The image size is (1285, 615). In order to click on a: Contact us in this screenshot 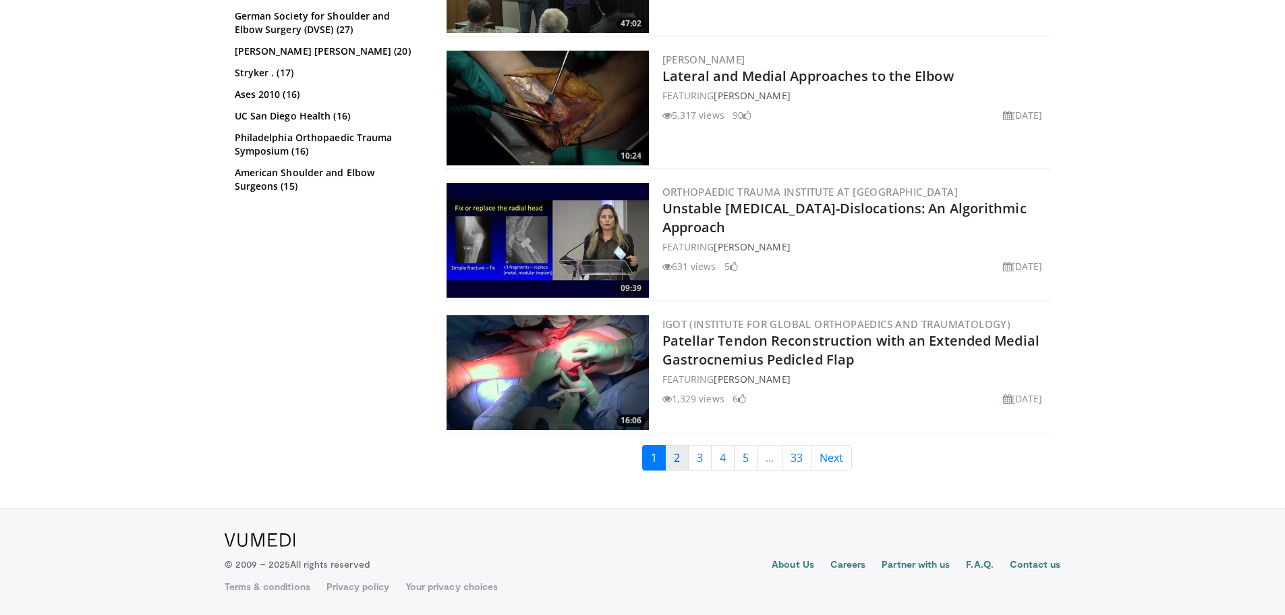, I will do `click(1036, 565)`.